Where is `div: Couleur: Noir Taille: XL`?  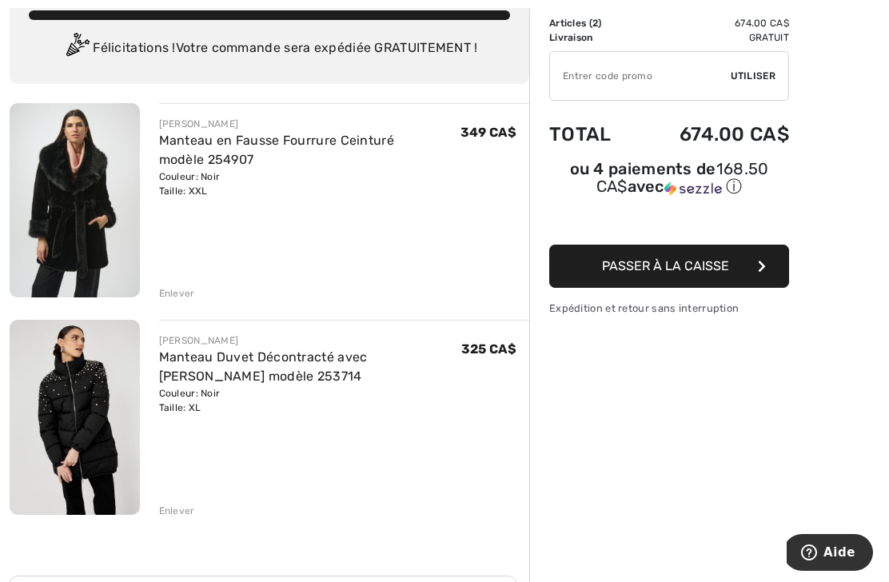
div: Couleur: Noir Taille: XL is located at coordinates (310, 400).